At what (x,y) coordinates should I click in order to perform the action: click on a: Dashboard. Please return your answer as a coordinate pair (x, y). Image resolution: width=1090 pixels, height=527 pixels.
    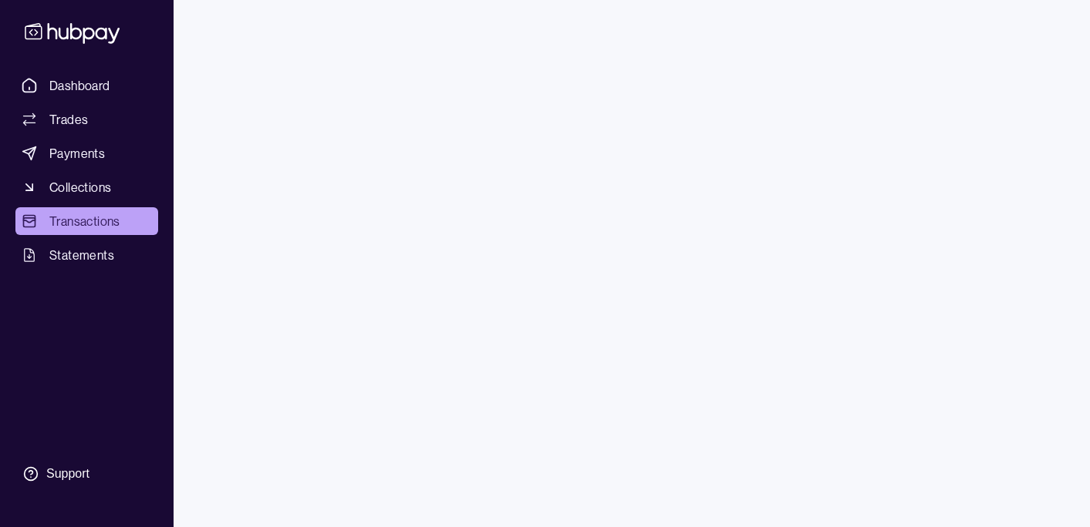
    Looking at the image, I should click on (86, 86).